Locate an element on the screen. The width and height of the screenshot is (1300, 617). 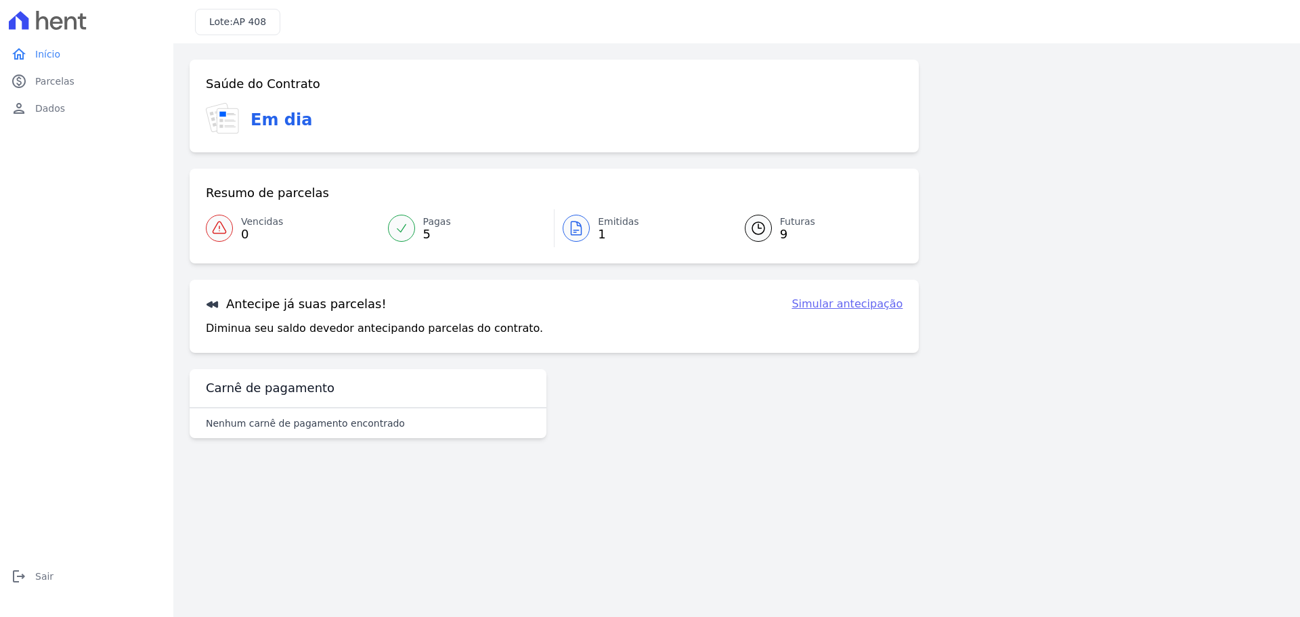
span: Parcelas is located at coordinates (55, 81).